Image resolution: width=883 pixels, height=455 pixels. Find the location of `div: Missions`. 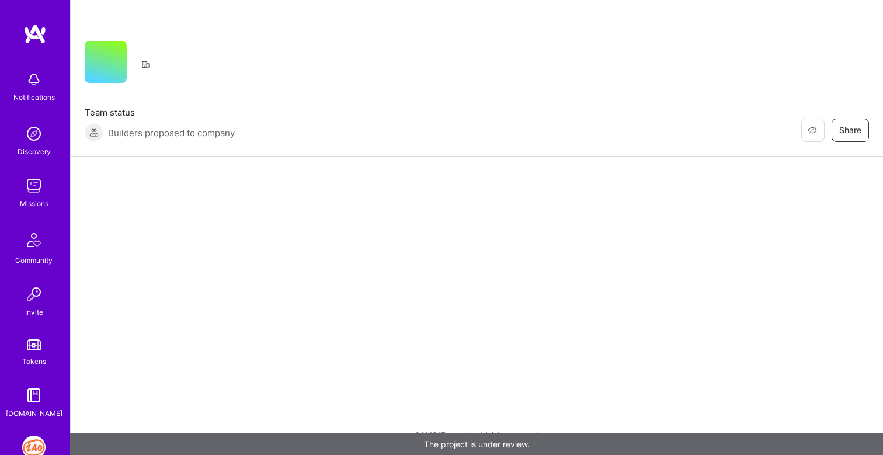

div: Missions is located at coordinates (34, 203).